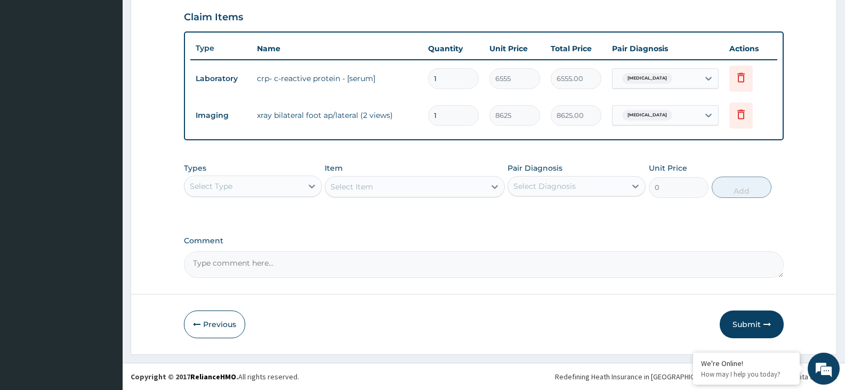 The width and height of the screenshot is (845, 390). What do you see at coordinates (104, 287) in the screenshot?
I see `textarea: Type your message and hit 'Enter'` at bounding box center [104, 287].